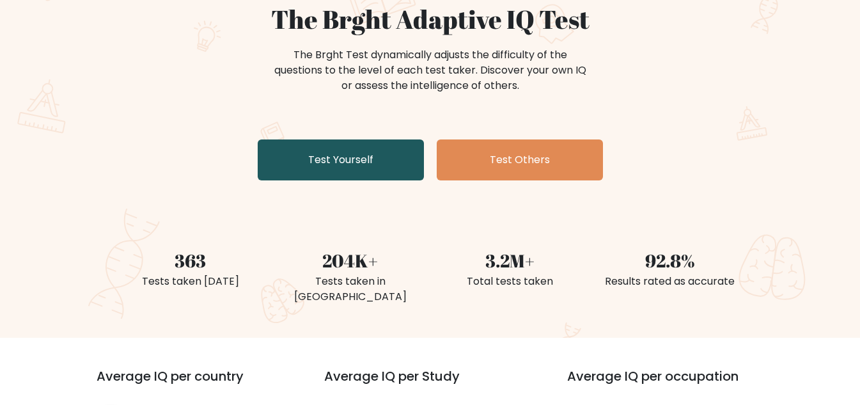 The height and width of the screenshot is (405, 860). Describe the element at coordinates (670, 281) in the screenshot. I see `div: Results rated as accurate` at that location.